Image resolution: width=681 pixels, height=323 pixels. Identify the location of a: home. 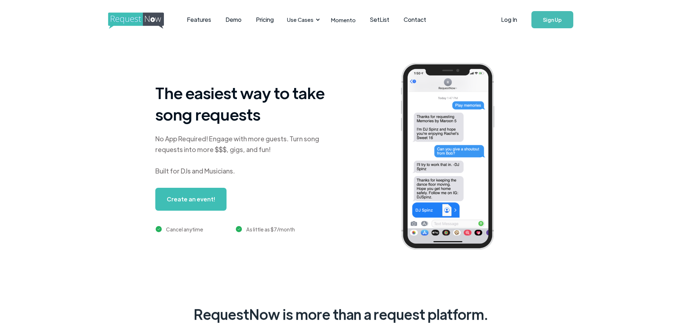
(135, 20).